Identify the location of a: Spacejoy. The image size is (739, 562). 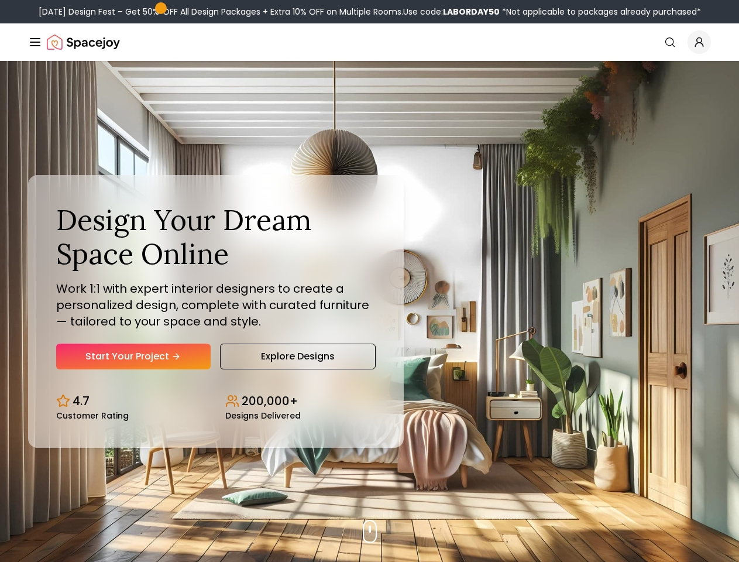
(83, 42).